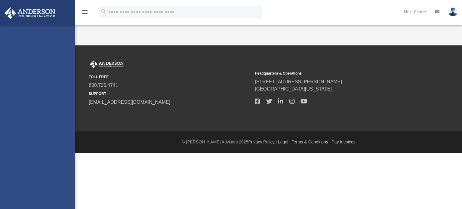  I want to click on img: User Pic, so click(453, 12).